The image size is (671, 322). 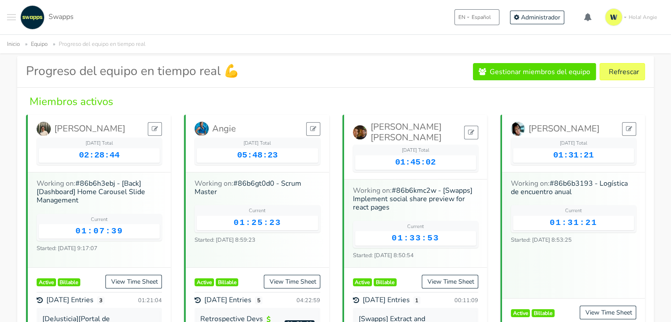 I want to click on img: Cristian Camilo Rodriguez, so click(x=360, y=132).